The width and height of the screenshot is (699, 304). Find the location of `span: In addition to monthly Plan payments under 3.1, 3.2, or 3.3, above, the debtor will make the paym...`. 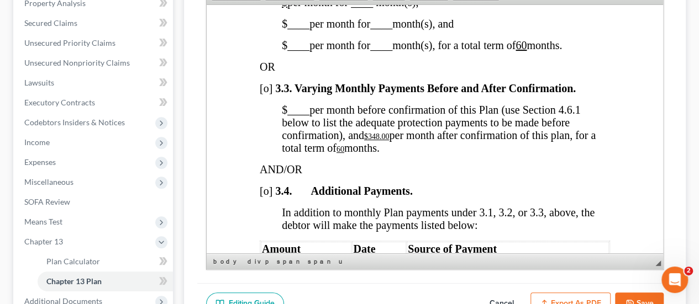

span: In addition to monthly Plan payments under 3.1, 3.2, or 3.3, above, the debtor will make the paym... is located at coordinates (232, 214).